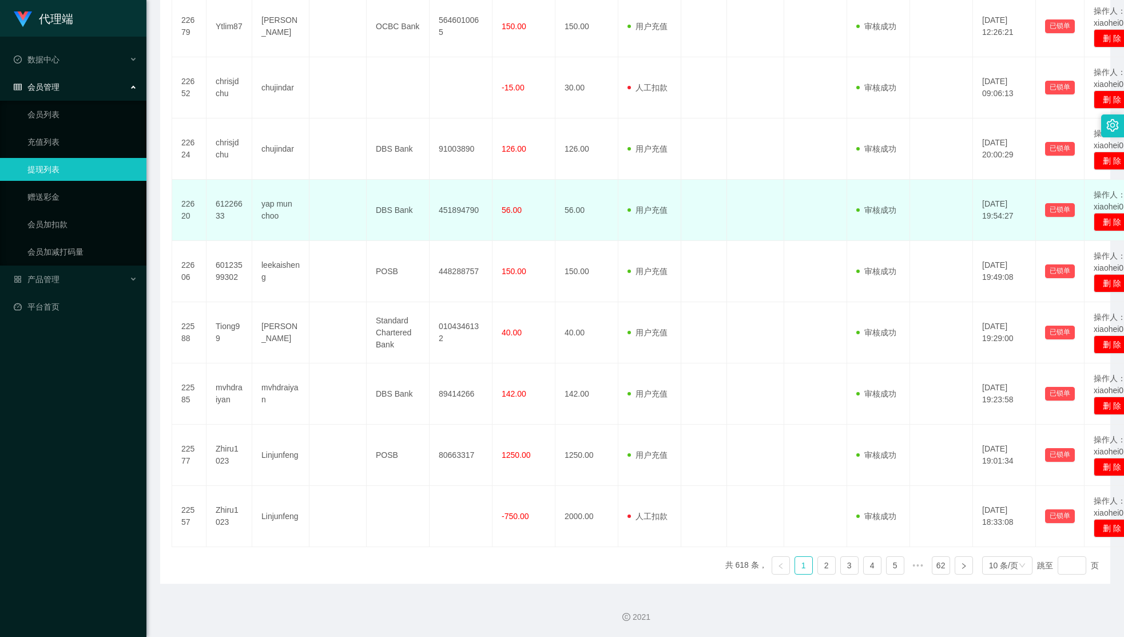 The height and width of the screenshot is (637, 1124). I want to click on a: 提现列表, so click(82, 169).